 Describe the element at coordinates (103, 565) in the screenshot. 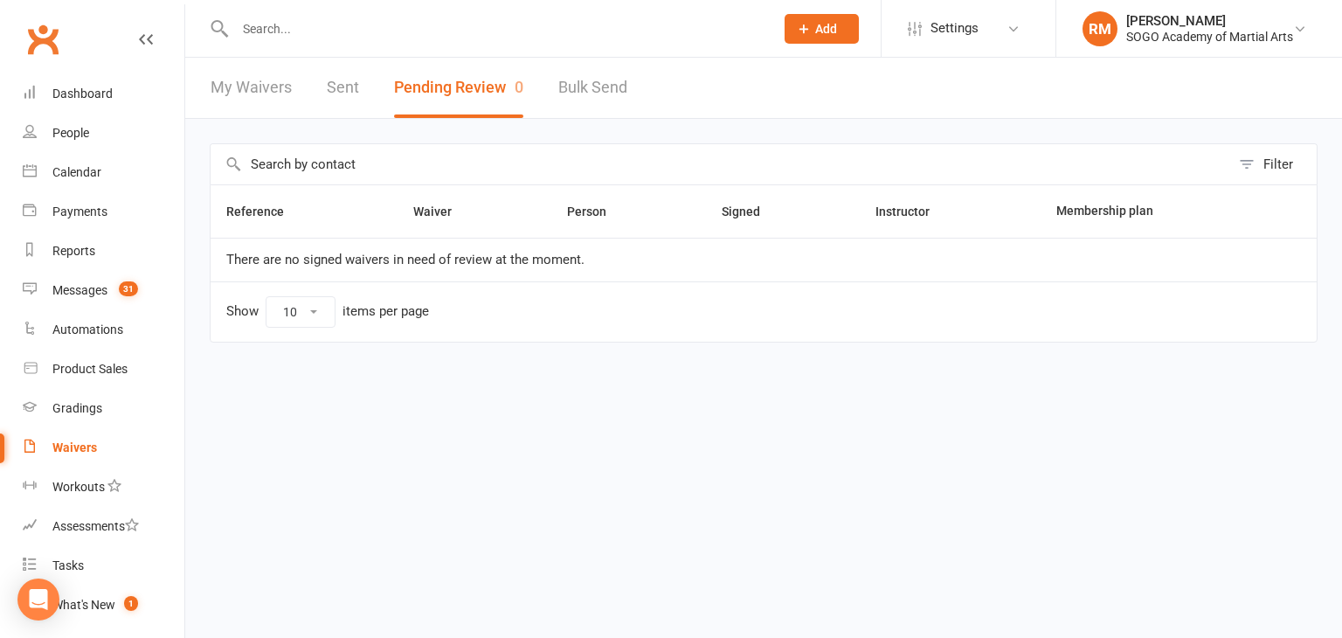

I see `a: Tasks` at that location.